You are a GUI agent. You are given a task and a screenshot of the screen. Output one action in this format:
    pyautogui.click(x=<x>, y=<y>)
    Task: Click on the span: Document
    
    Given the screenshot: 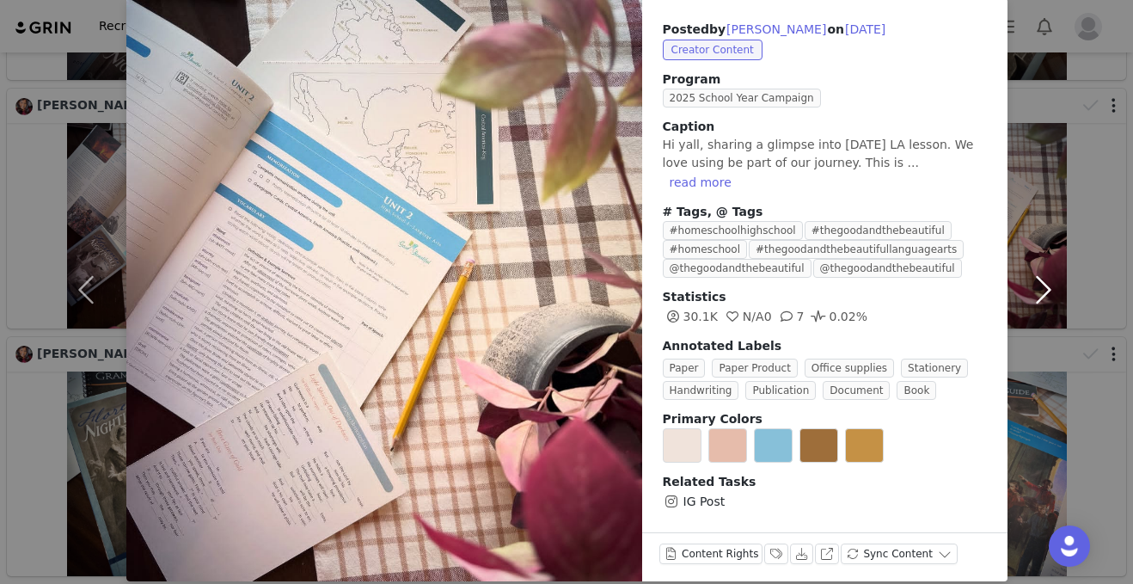 What is the action you would take?
    pyautogui.click(x=856, y=390)
    